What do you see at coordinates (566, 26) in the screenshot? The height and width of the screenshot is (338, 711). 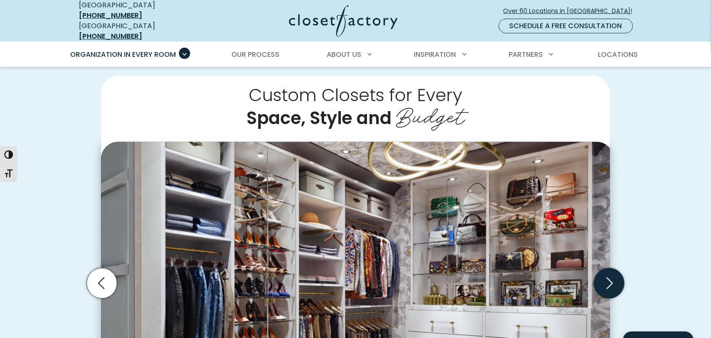 I see `a: Schedule a Free Consultation` at bounding box center [566, 26].